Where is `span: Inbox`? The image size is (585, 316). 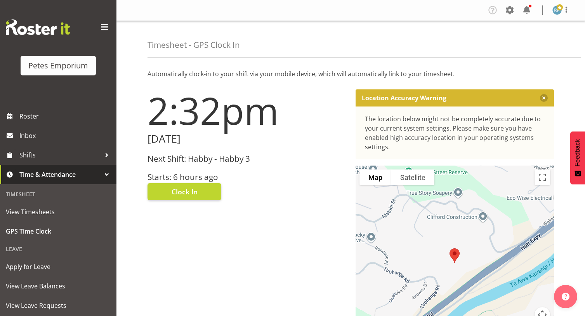
span: Inbox is located at coordinates (66, 136).